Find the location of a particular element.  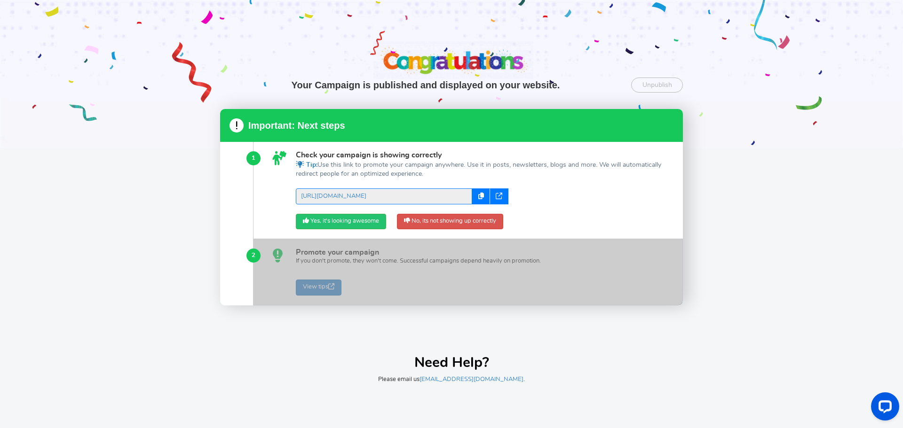

h3: Important: Next steps is located at coordinates (451, 126).